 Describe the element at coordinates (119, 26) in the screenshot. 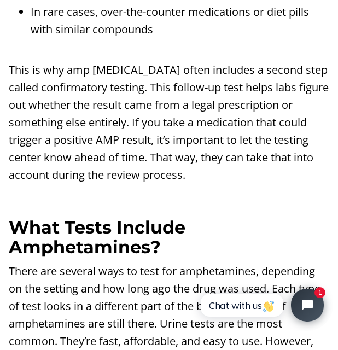

I see `button: Open chat widget` at that location.